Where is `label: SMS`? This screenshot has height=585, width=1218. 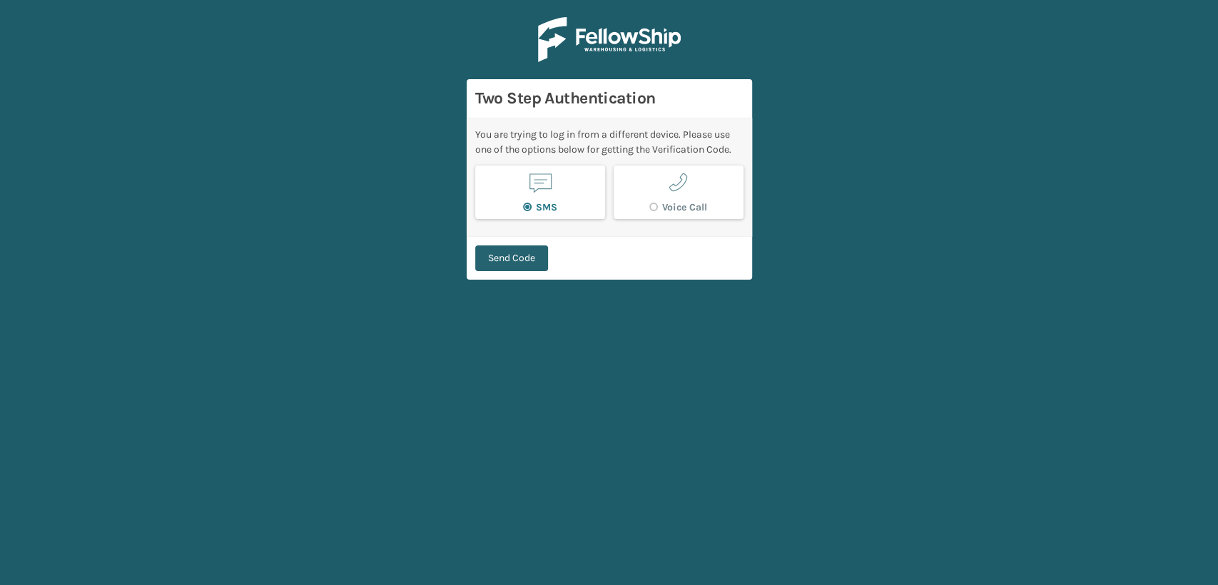 label: SMS is located at coordinates (540, 207).